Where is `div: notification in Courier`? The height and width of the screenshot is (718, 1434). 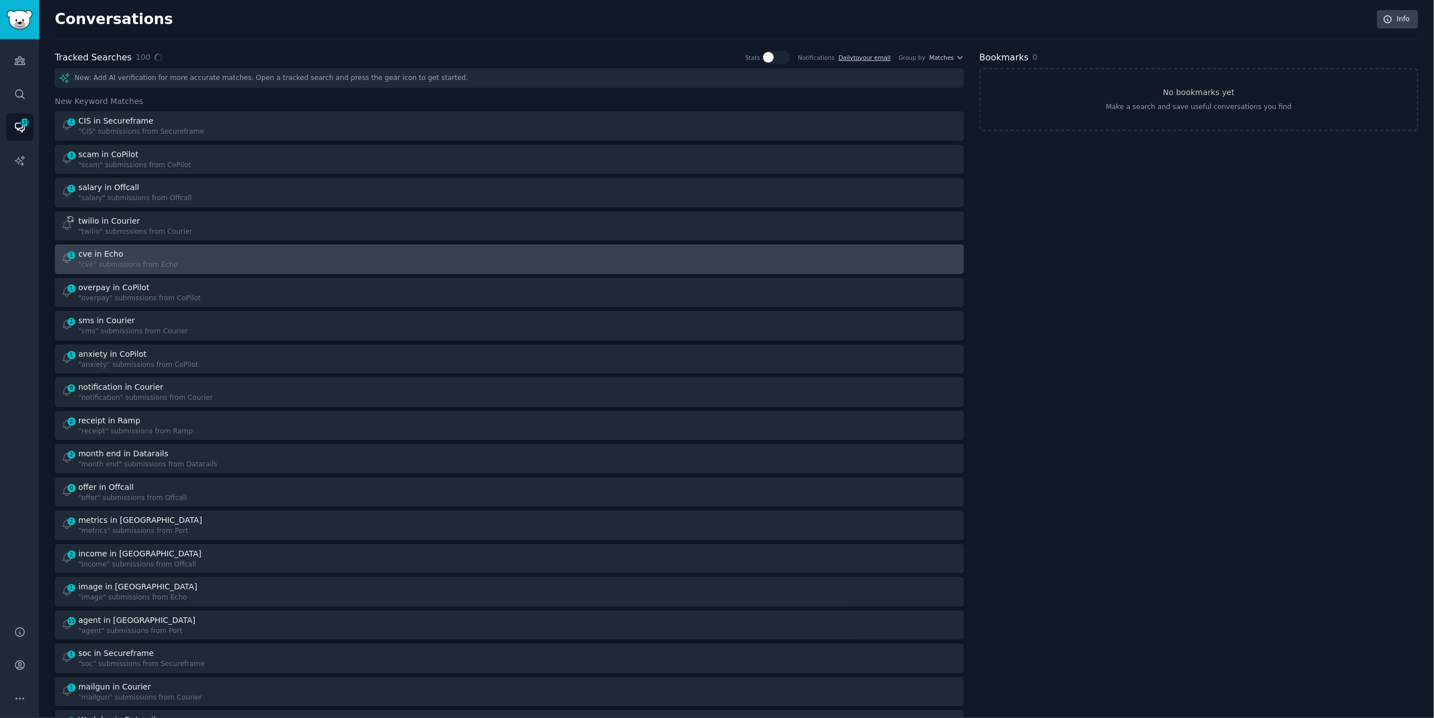
div: notification in Courier is located at coordinates (121, 387).